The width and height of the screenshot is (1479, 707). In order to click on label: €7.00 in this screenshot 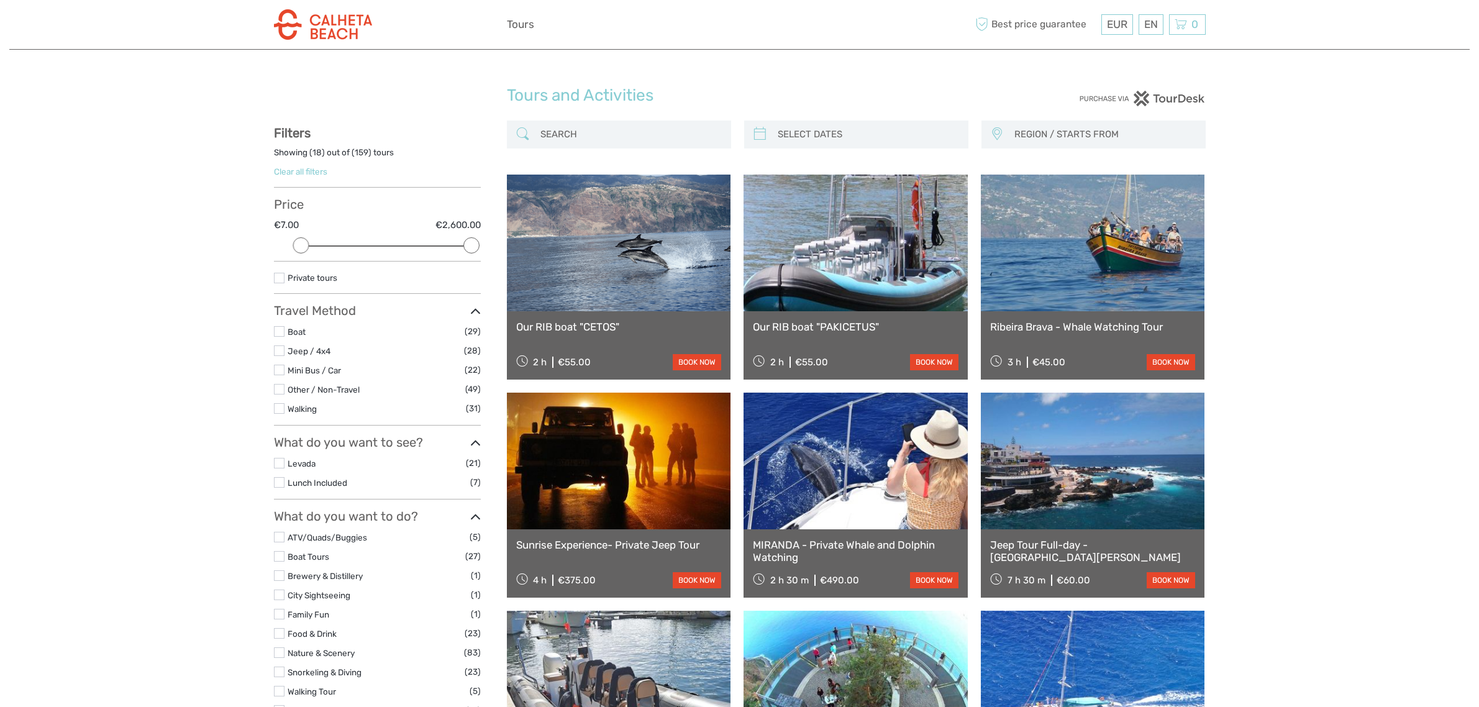, I will do `click(286, 225)`.